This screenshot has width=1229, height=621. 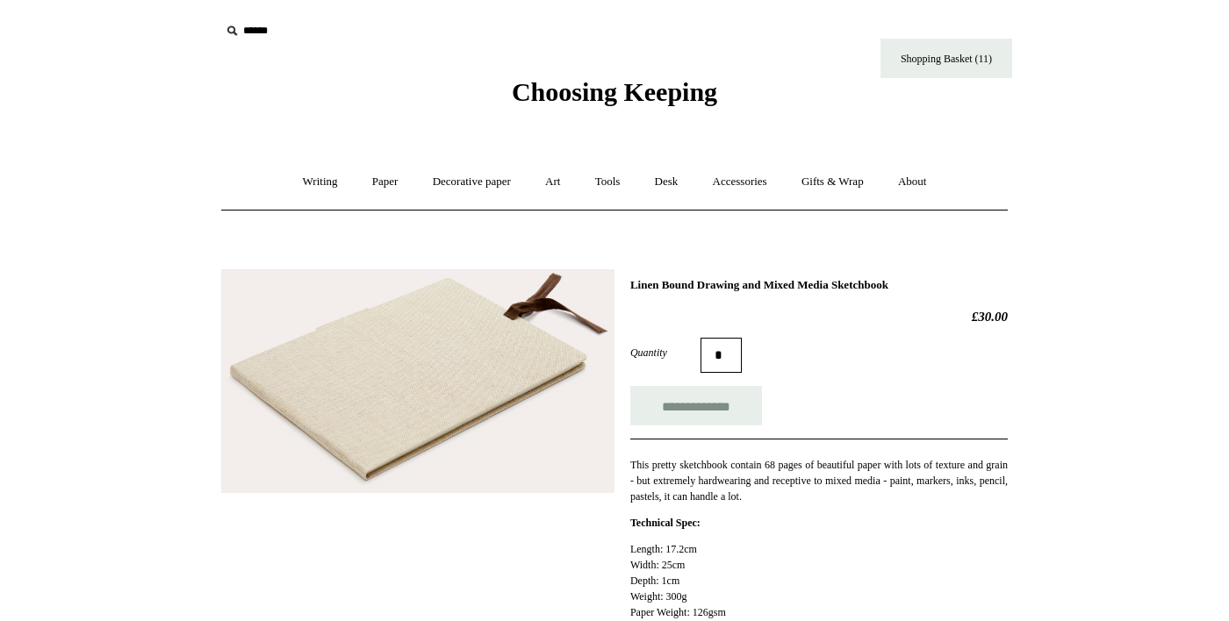 What do you see at coordinates (614, 91) in the screenshot?
I see `span: Choosing Keeping` at bounding box center [614, 91].